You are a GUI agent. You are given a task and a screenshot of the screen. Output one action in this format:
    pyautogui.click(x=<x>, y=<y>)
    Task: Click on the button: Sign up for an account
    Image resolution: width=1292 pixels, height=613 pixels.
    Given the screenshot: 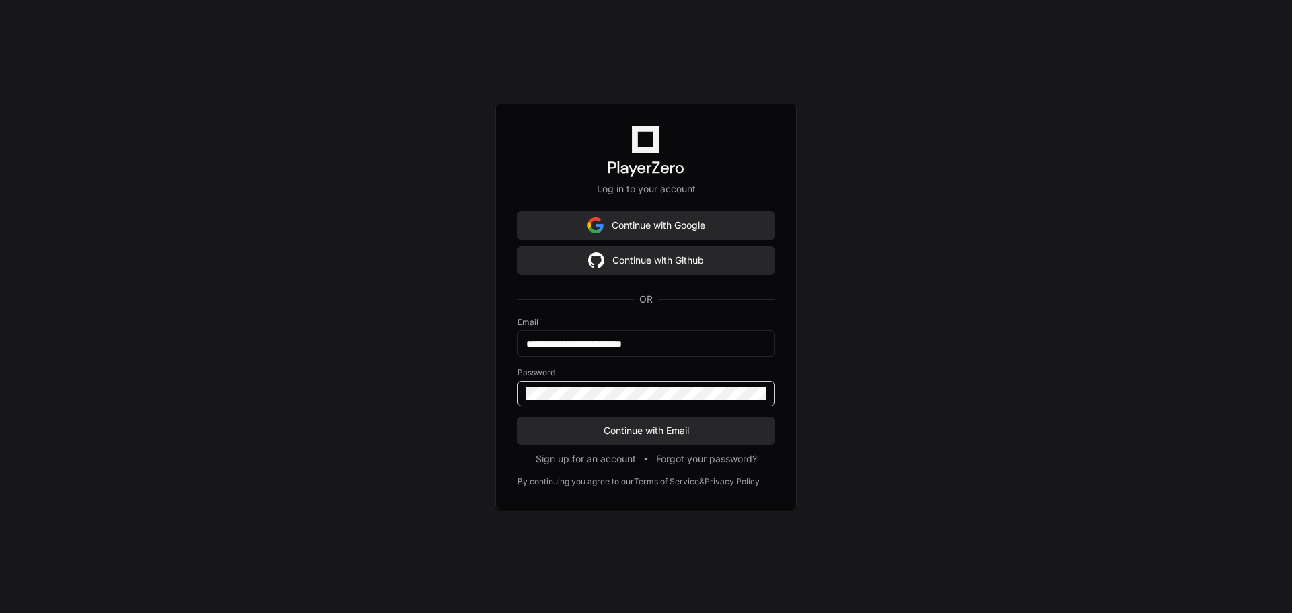 What is the action you would take?
    pyautogui.click(x=585, y=459)
    